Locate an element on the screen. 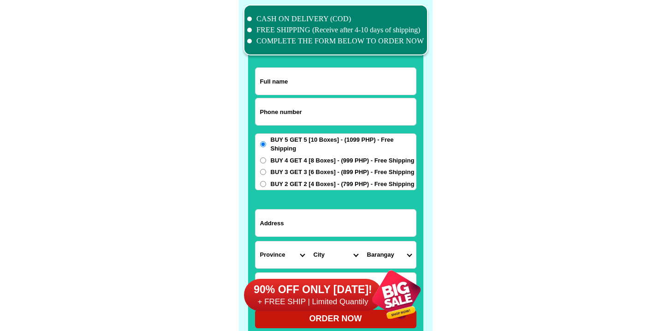 The image size is (671, 331). li: FREE SHIPPING (Receive after 4-10 days of shipping) is located at coordinates (336, 30).